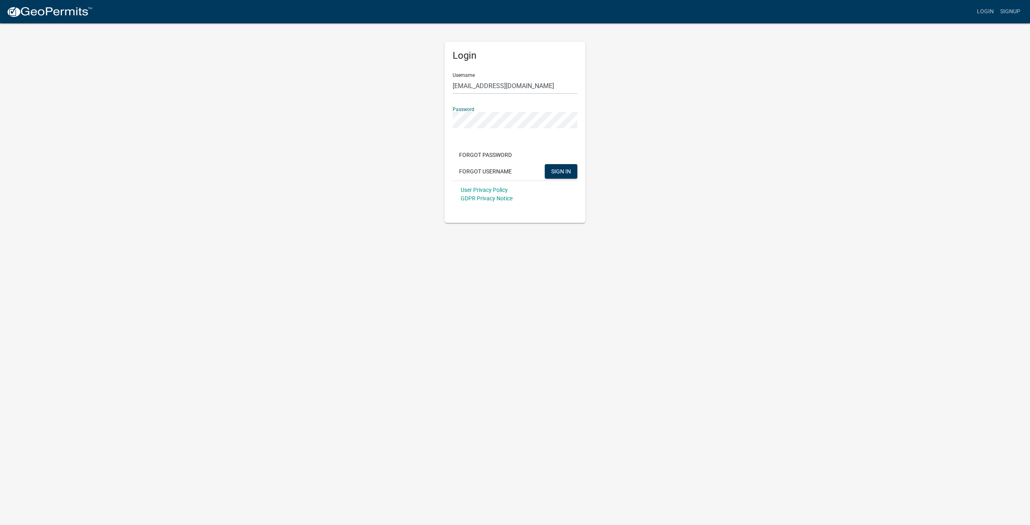 This screenshot has width=1030, height=525. What do you see at coordinates (515, 56) in the screenshot?
I see `h5: Login` at bounding box center [515, 56].